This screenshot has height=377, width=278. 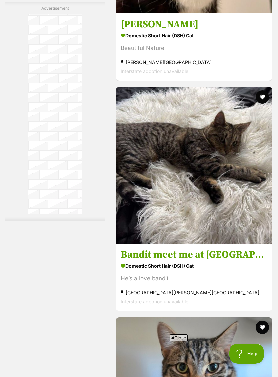 What do you see at coordinates (194, 165) in the screenshot?
I see `img: Bandit meet me at Petstock keysborough store - Domestic Short Hair (DSH) Cat` at bounding box center [194, 165].